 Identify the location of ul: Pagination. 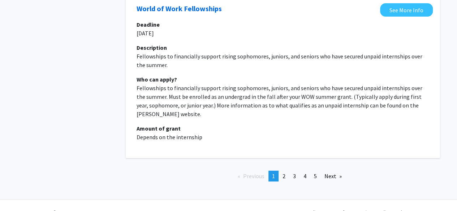
(283, 176).